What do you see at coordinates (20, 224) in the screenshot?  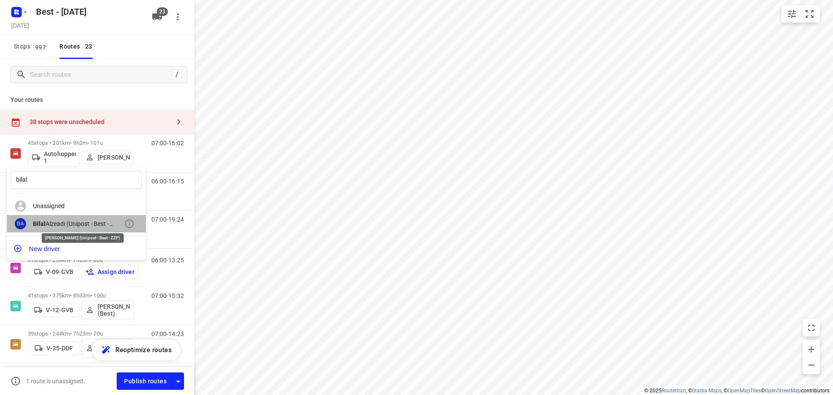 I see `div: BA` at bounding box center [20, 224].